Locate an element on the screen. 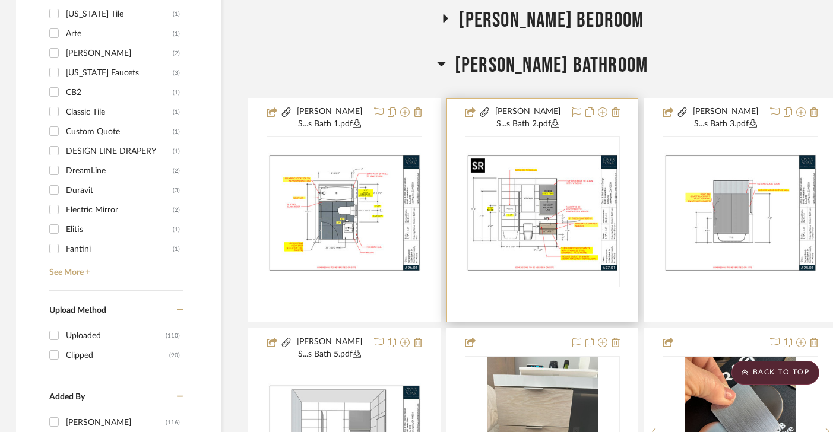 This screenshot has width=833, height=432. a: See More + is located at coordinates (115, 268).